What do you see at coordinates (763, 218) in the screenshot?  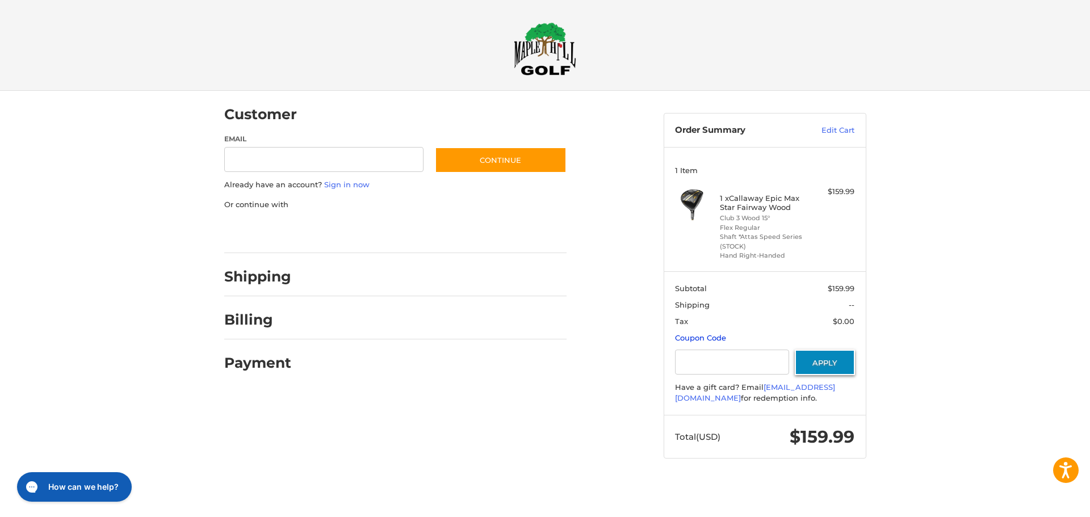 I see `li: Club 3 Wood 15°` at bounding box center [763, 218].